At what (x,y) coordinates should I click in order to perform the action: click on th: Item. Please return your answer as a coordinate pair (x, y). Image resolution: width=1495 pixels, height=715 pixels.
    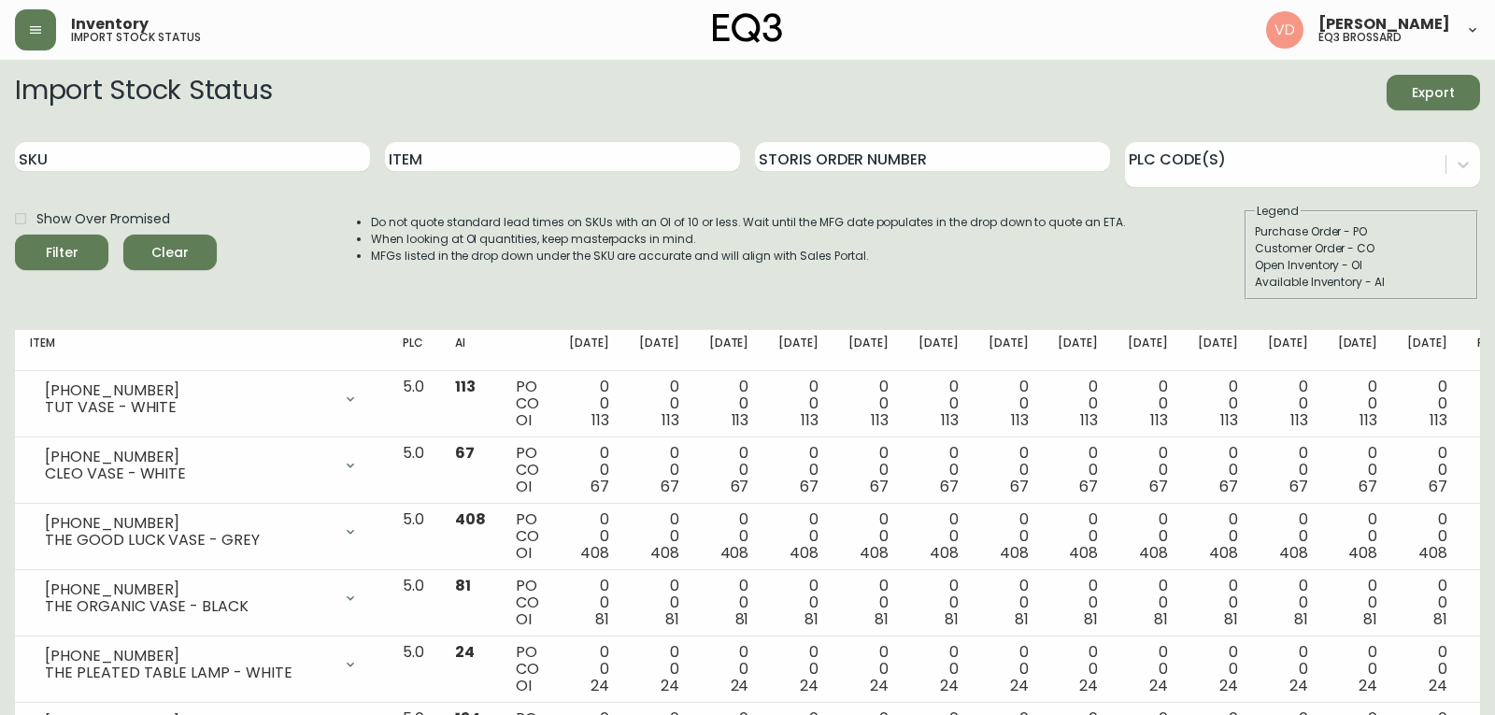
    Looking at the image, I should click on (201, 350).